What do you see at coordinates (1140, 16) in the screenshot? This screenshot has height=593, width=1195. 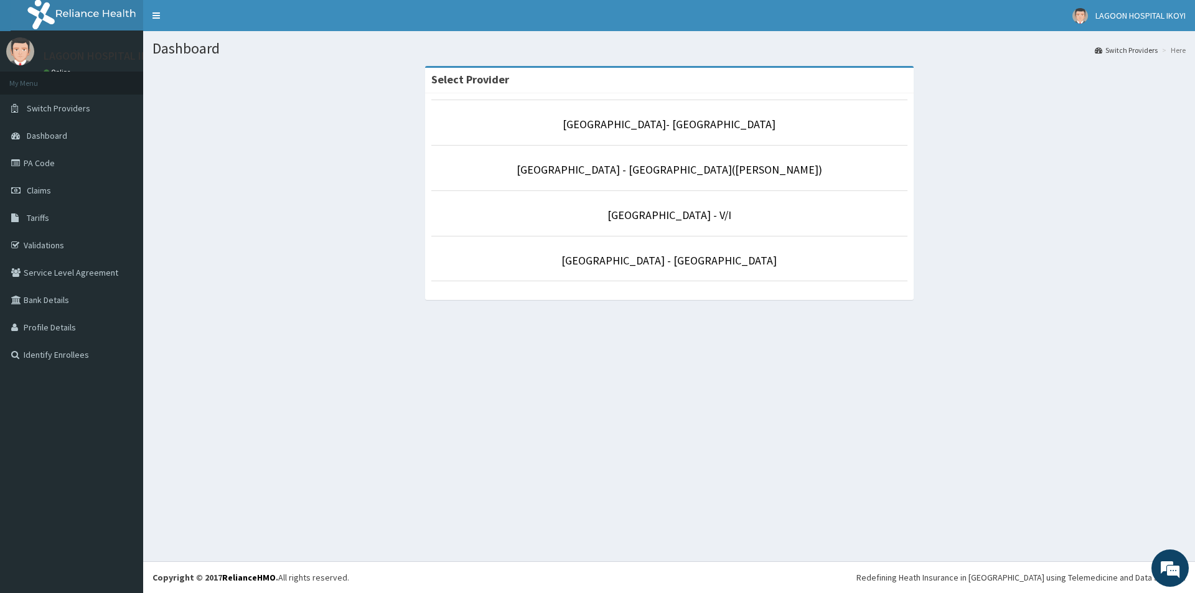 I see `span: LAGOON HOSPITAL IKOYI` at bounding box center [1140, 16].